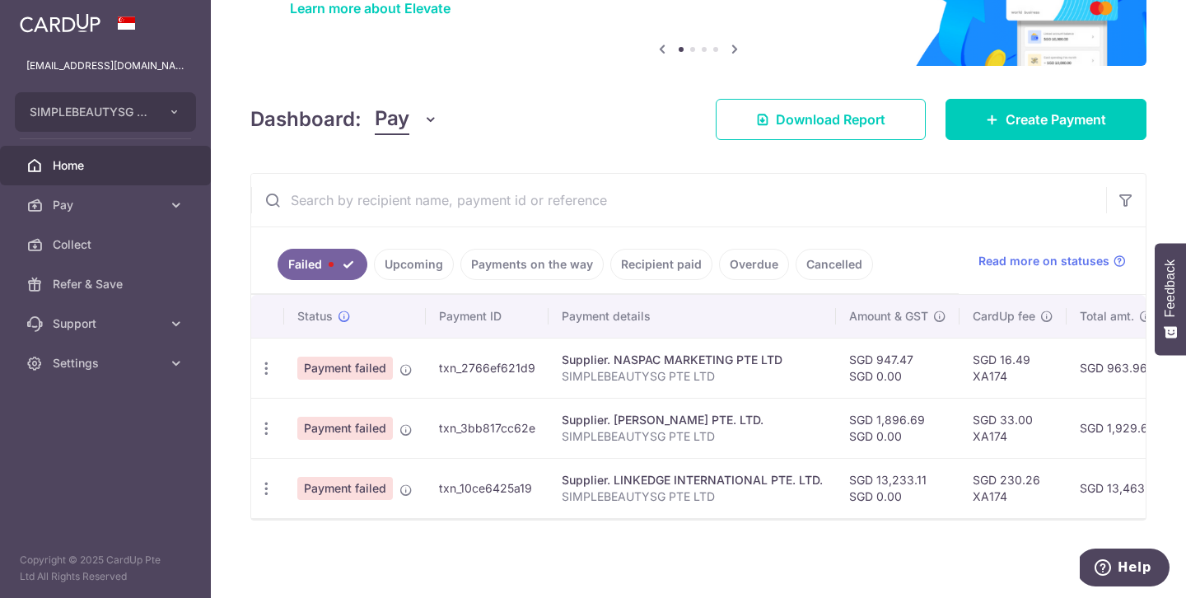 The image size is (1186, 598). What do you see at coordinates (1013, 488) in the screenshot?
I see `td: SGD 230.26 XA174` at bounding box center [1013, 488].